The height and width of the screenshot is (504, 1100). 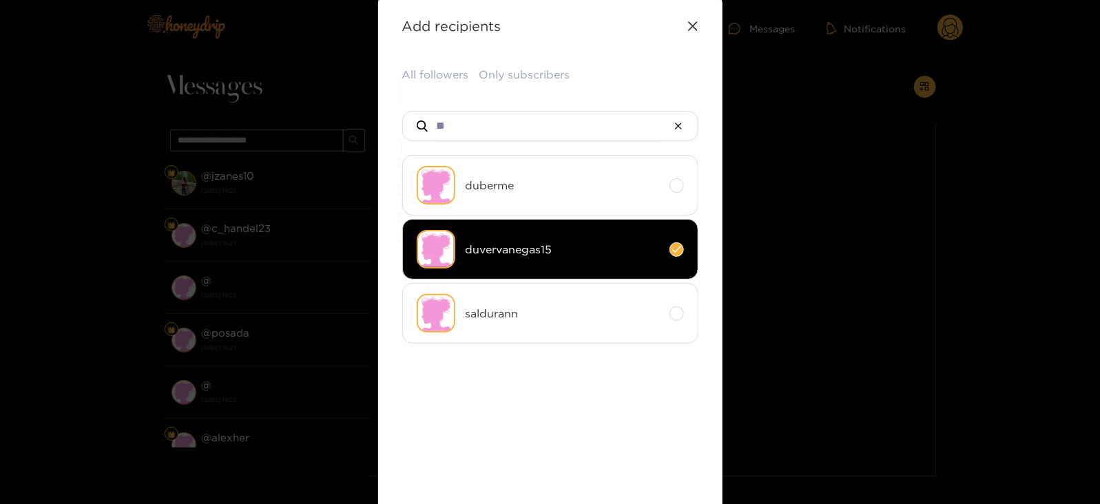 I want to click on strong: Add recipients, so click(x=452, y=25).